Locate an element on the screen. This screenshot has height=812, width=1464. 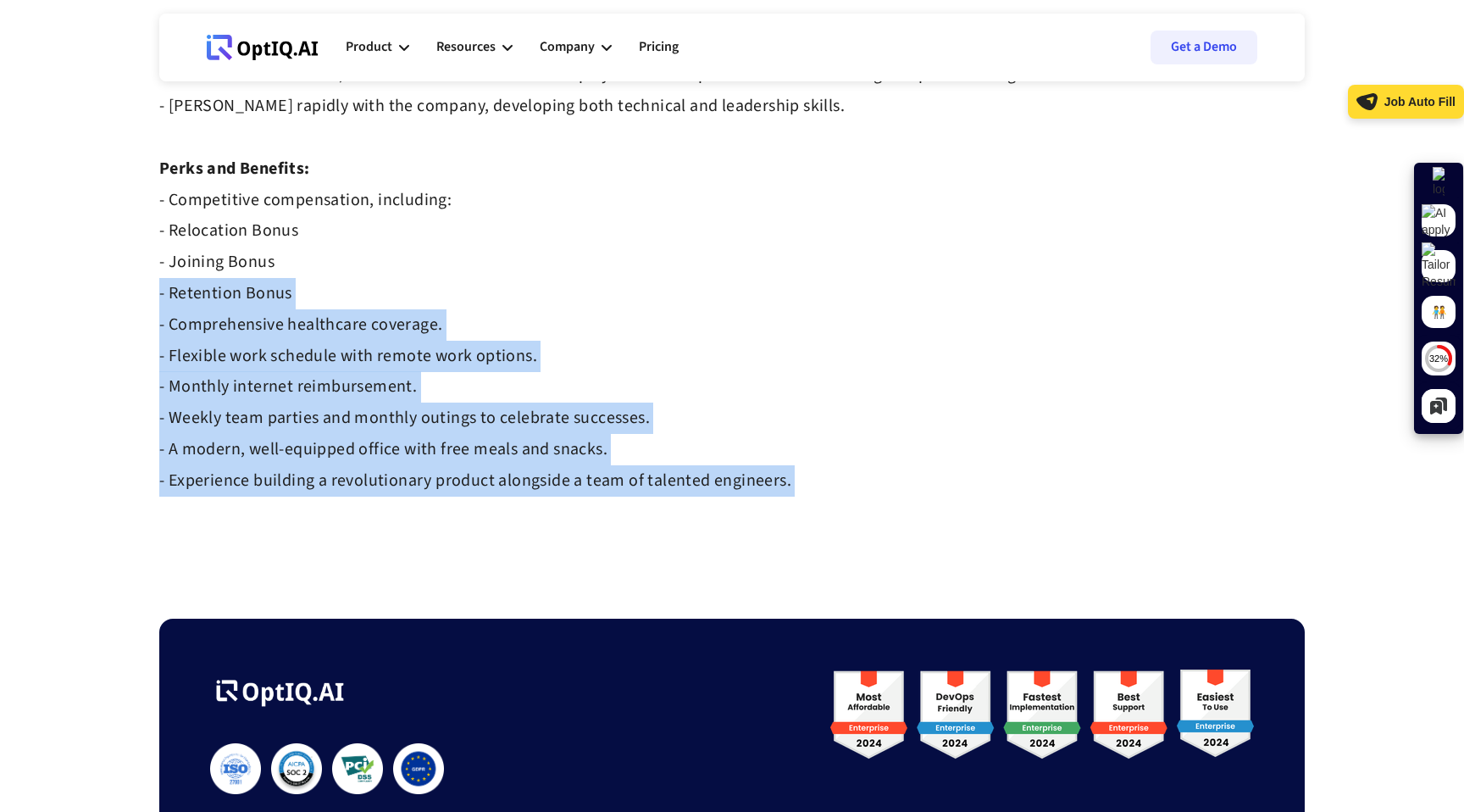
strong: - Competitive compensation, including: - Relocation Bonus - Joining Bonus - Retention Bonus - Com... is located at coordinates (475, 340).